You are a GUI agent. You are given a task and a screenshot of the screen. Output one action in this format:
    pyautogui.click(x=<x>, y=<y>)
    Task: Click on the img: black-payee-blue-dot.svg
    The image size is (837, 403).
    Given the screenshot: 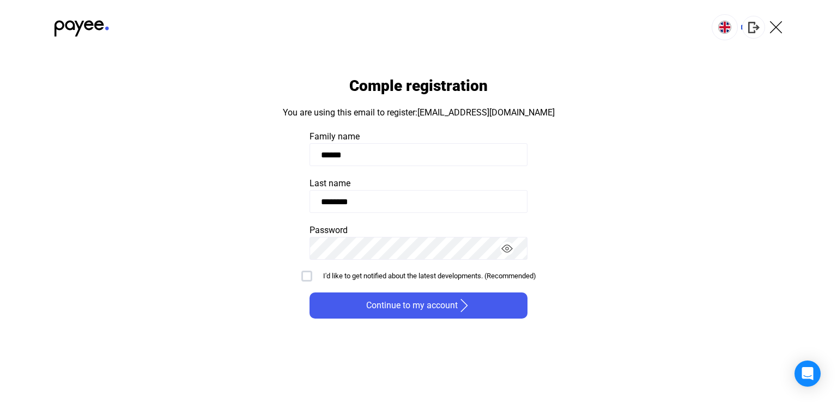 What is the action you would take?
    pyautogui.click(x=82, y=25)
    